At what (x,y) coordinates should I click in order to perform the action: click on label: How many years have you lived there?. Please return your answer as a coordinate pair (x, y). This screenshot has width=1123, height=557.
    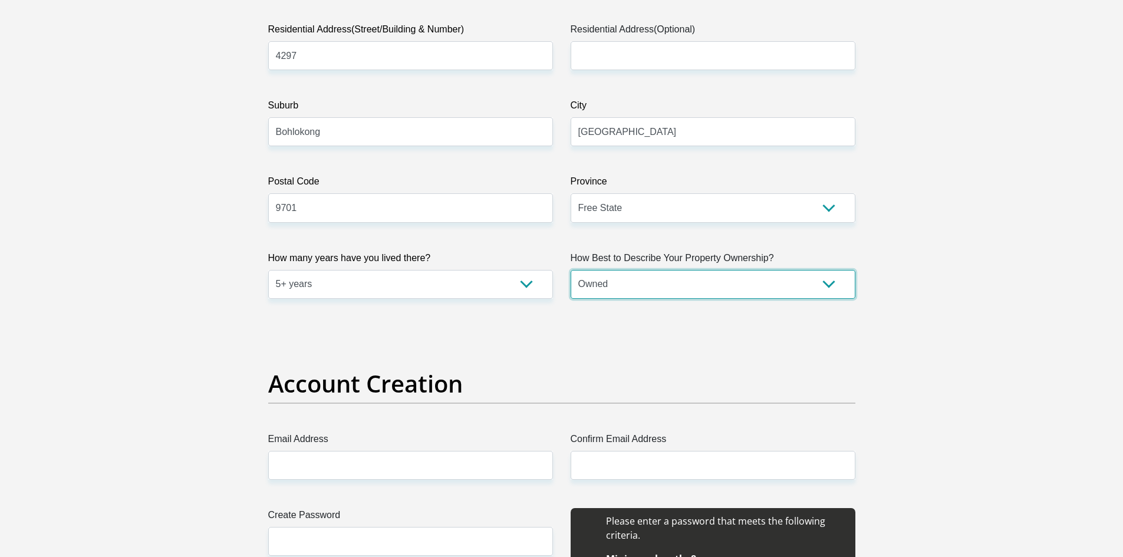
    Looking at the image, I should click on (410, 261).